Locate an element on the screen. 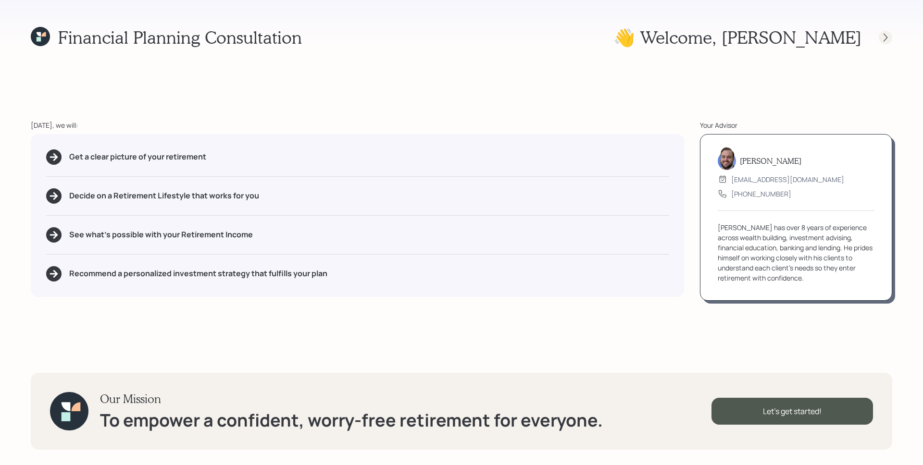 The width and height of the screenshot is (923, 465). h5: See what's possible with your Retirement Income is located at coordinates (161, 235).